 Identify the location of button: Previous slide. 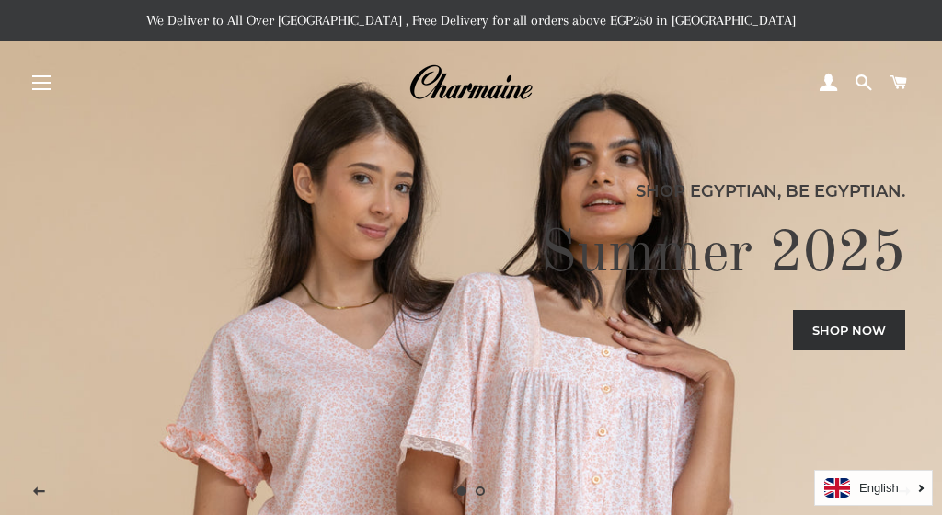
(40, 492).